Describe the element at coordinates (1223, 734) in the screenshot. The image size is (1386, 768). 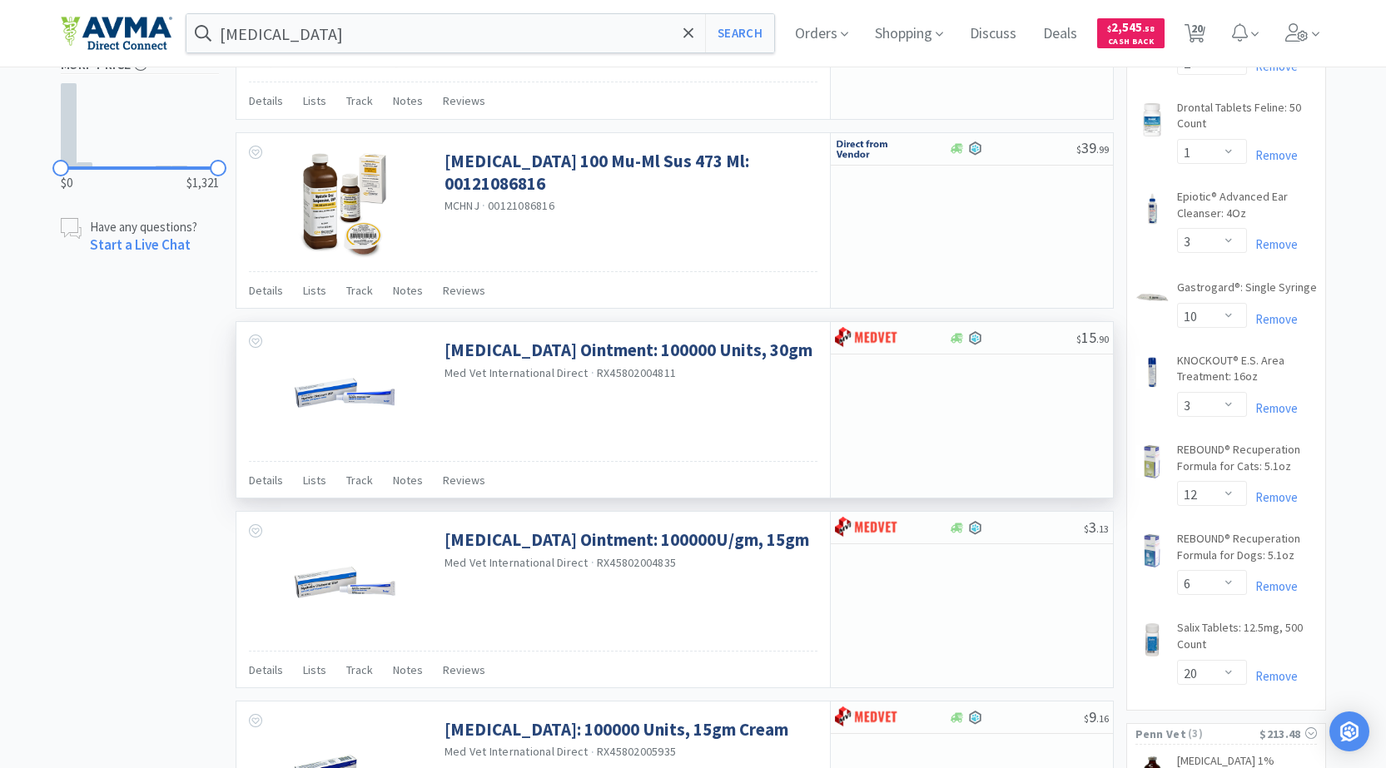
I see `span: ( 3 )` at that location.